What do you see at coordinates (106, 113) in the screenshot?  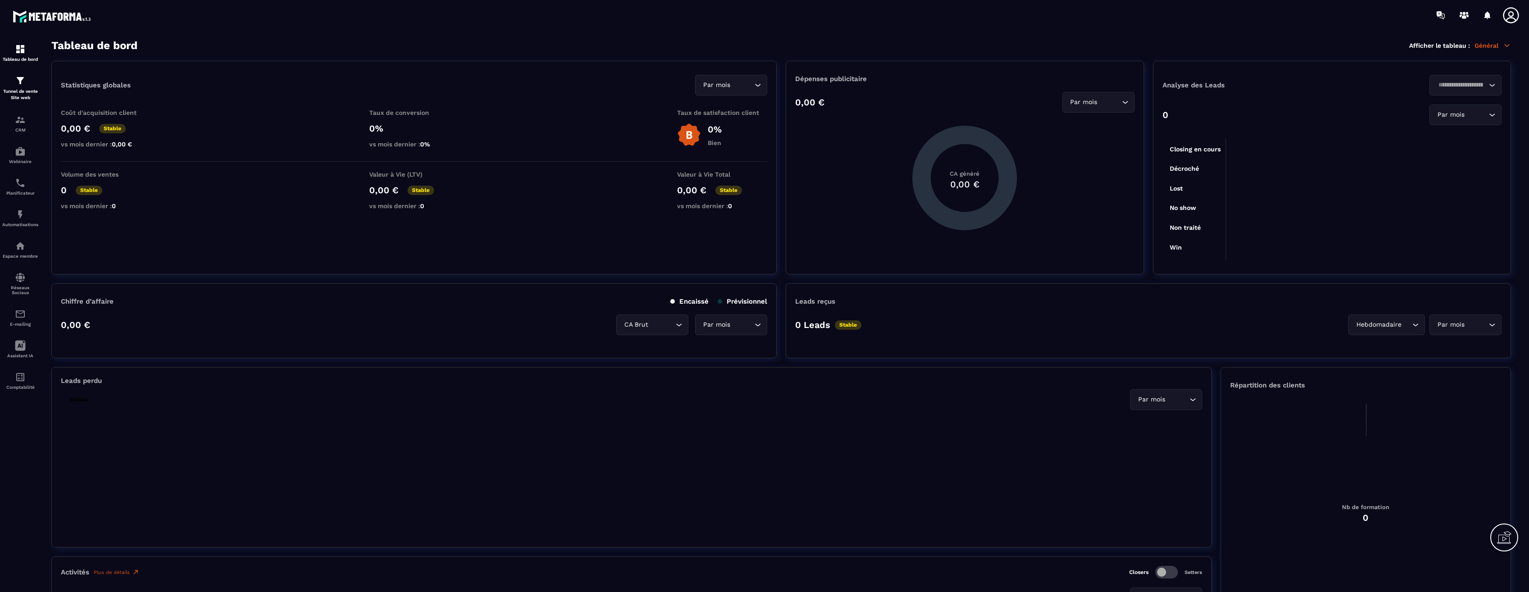 I see `p: Coût d'acquisition client` at bounding box center [106, 113].